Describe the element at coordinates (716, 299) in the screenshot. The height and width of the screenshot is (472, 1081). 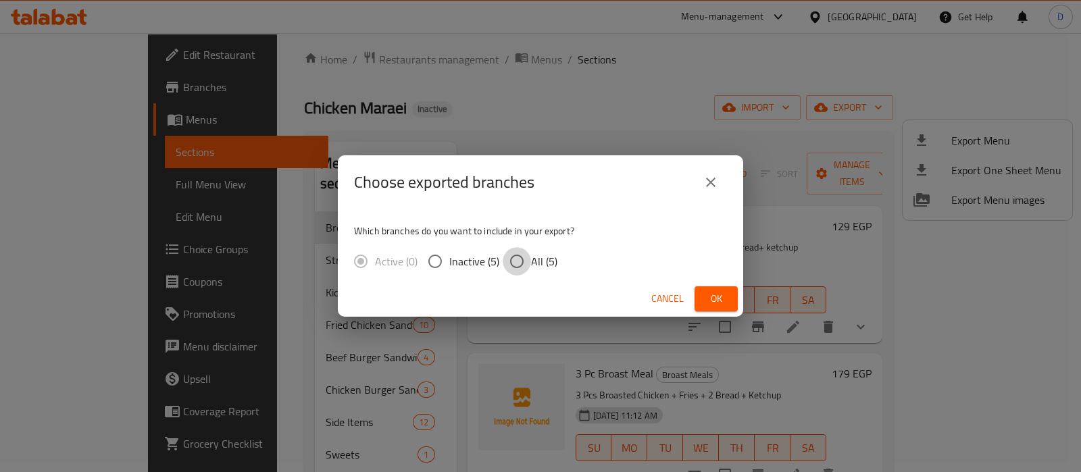
I see `button: Ok` at that location.